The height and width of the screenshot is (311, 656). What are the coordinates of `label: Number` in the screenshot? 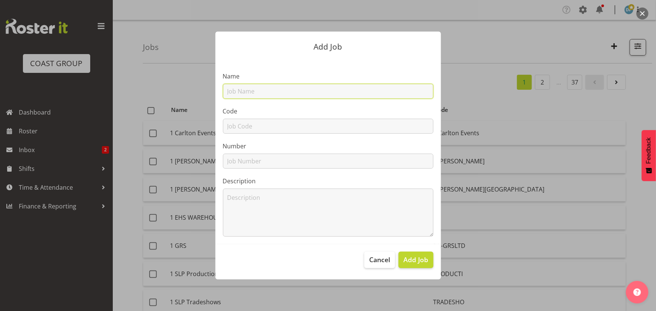 It's located at (328, 146).